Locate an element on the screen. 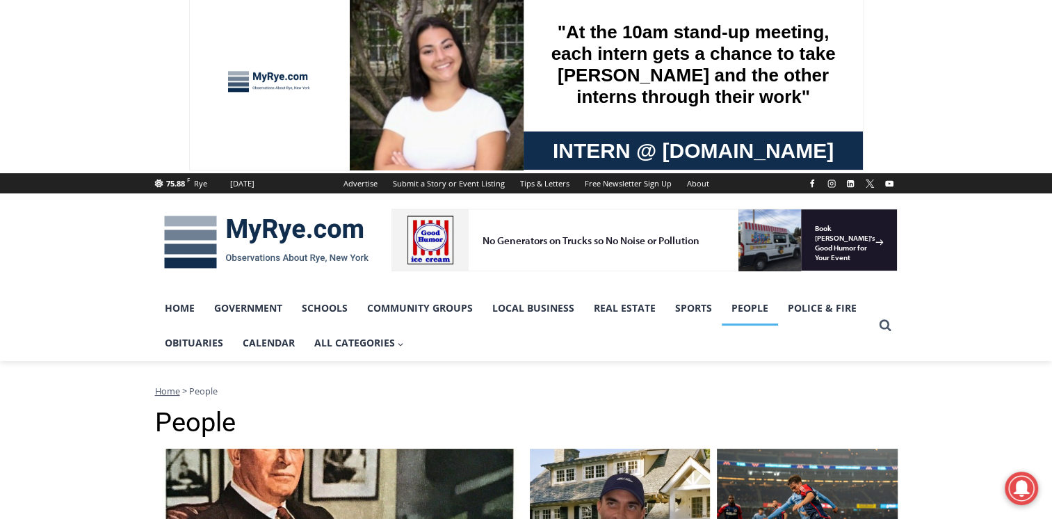 The height and width of the screenshot is (519, 1052). a: People is located at coordinates (750, 308).